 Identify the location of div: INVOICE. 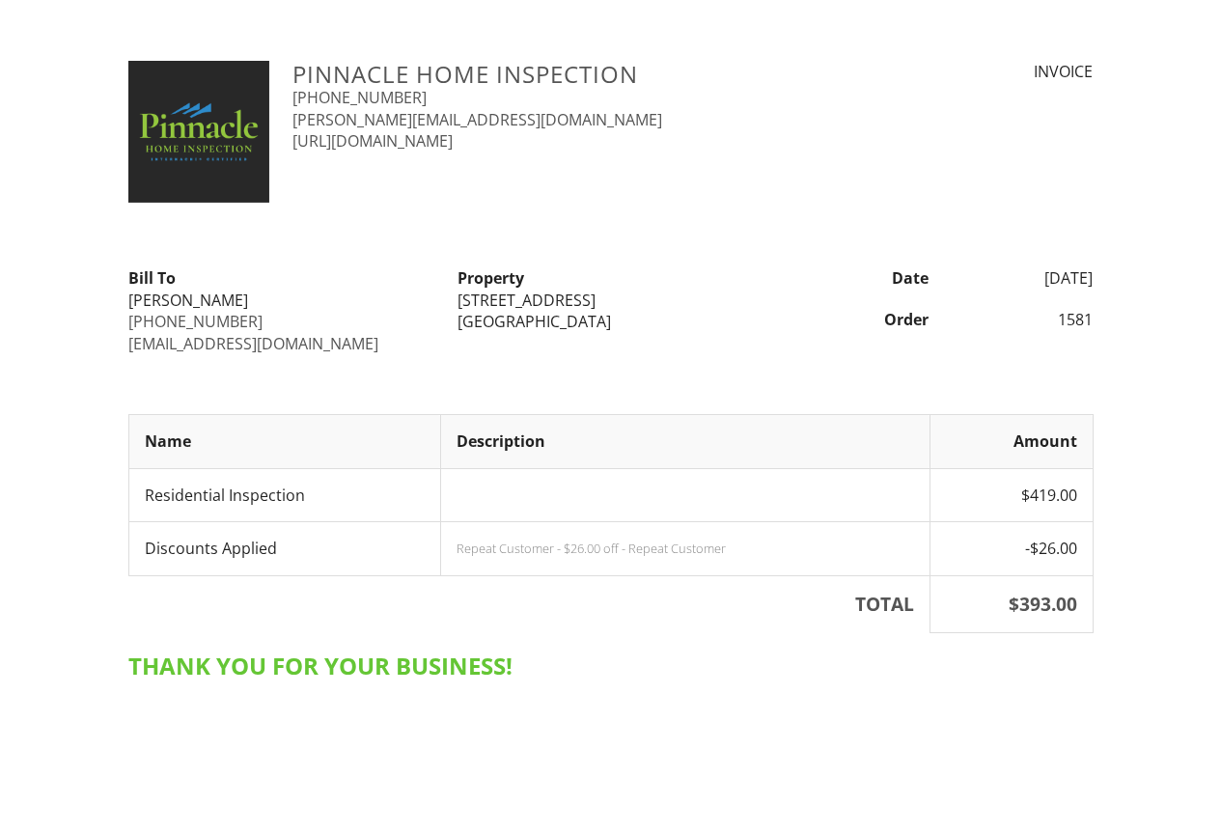
(980, 71).